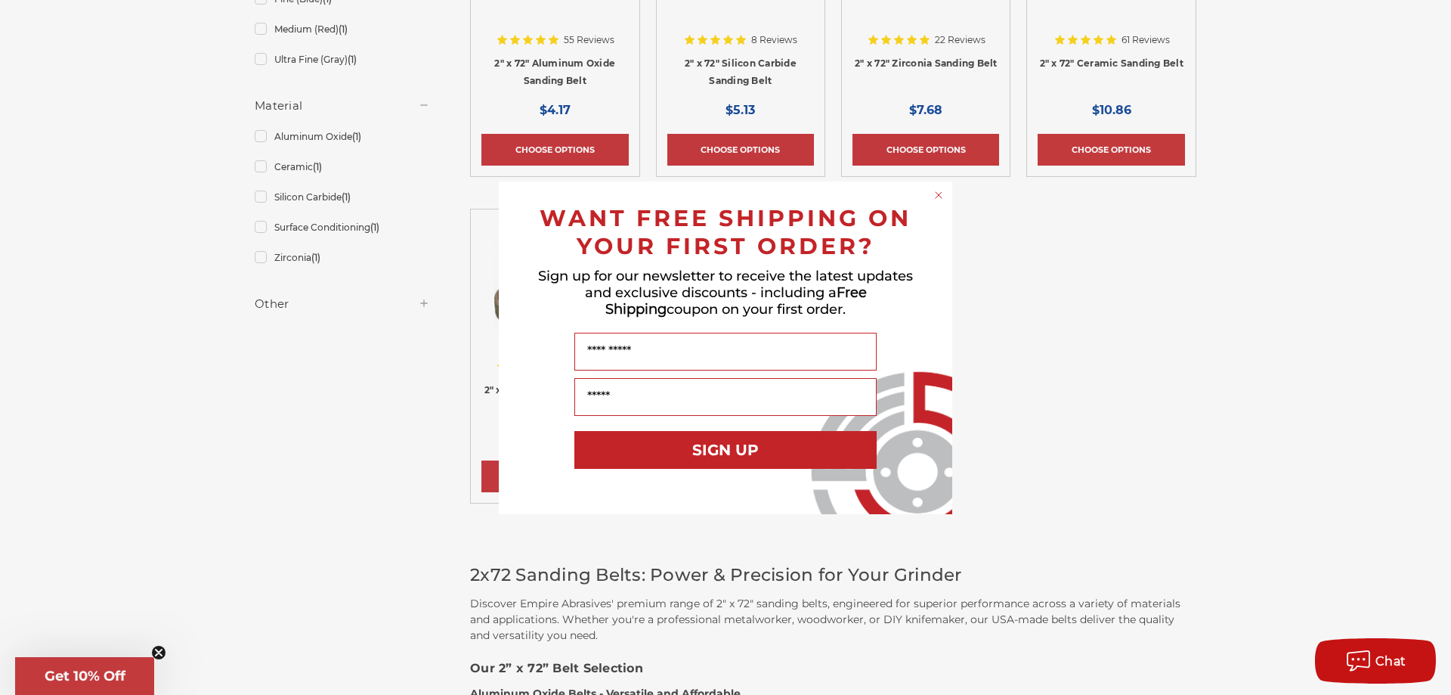 This screenshot has height=695, width=1451. Describe the element at coordinates (736, 301) in the screenshot. I see `span: Free Shipping` at that location.